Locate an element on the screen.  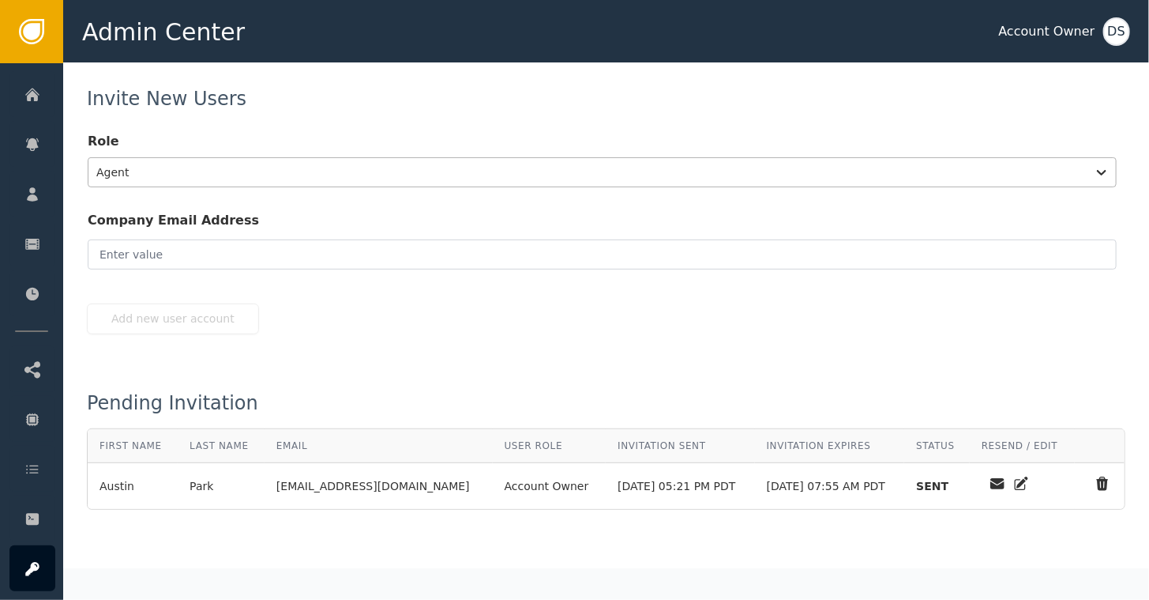
th: Last Name is located at coordinates (221, 446).